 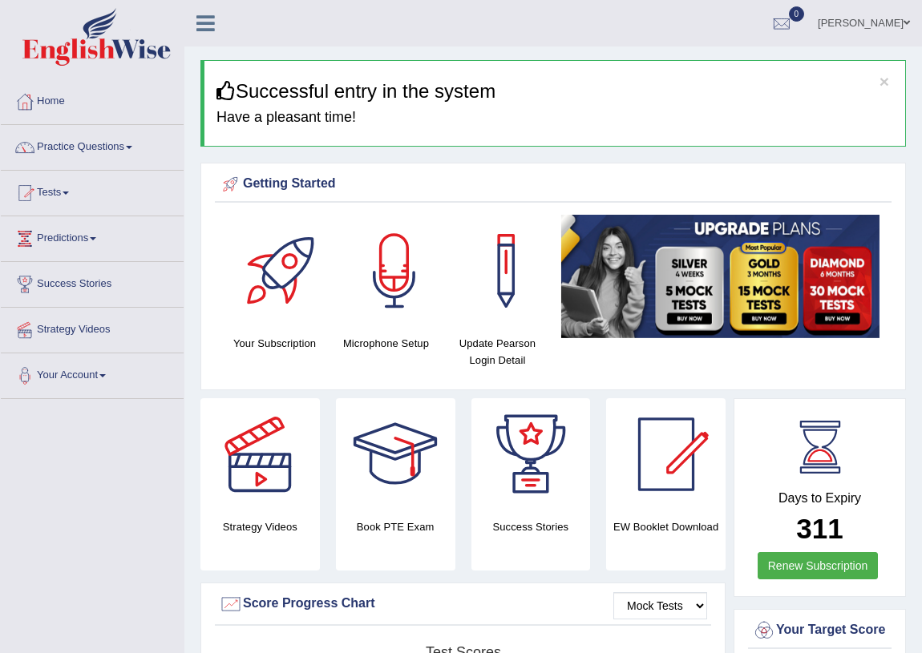 What do you see at coordinates (553, 184) in the screenshot?
I see `div: Getting Started` at bounding box center [553, 184].